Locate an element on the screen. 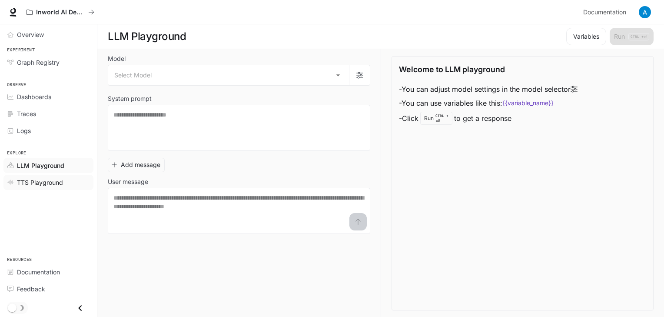  a: Graph Registry is located at coordinates (48, 62).